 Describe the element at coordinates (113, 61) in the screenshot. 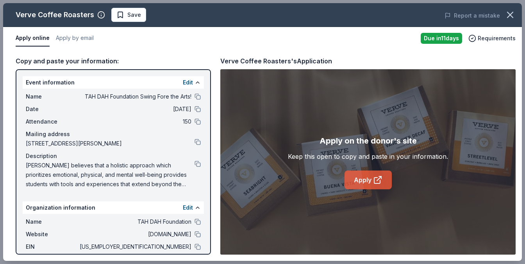

I see `div: Copy and paste your information:` at that location.